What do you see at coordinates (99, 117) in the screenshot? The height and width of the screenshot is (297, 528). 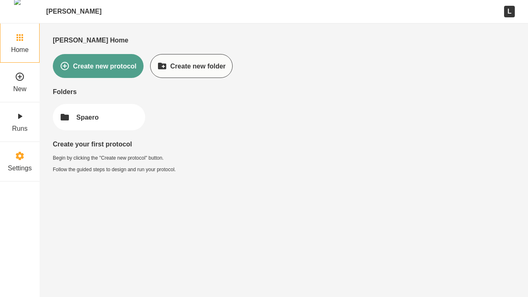 I see `a: Spaero` at bounding box center [99, 117].